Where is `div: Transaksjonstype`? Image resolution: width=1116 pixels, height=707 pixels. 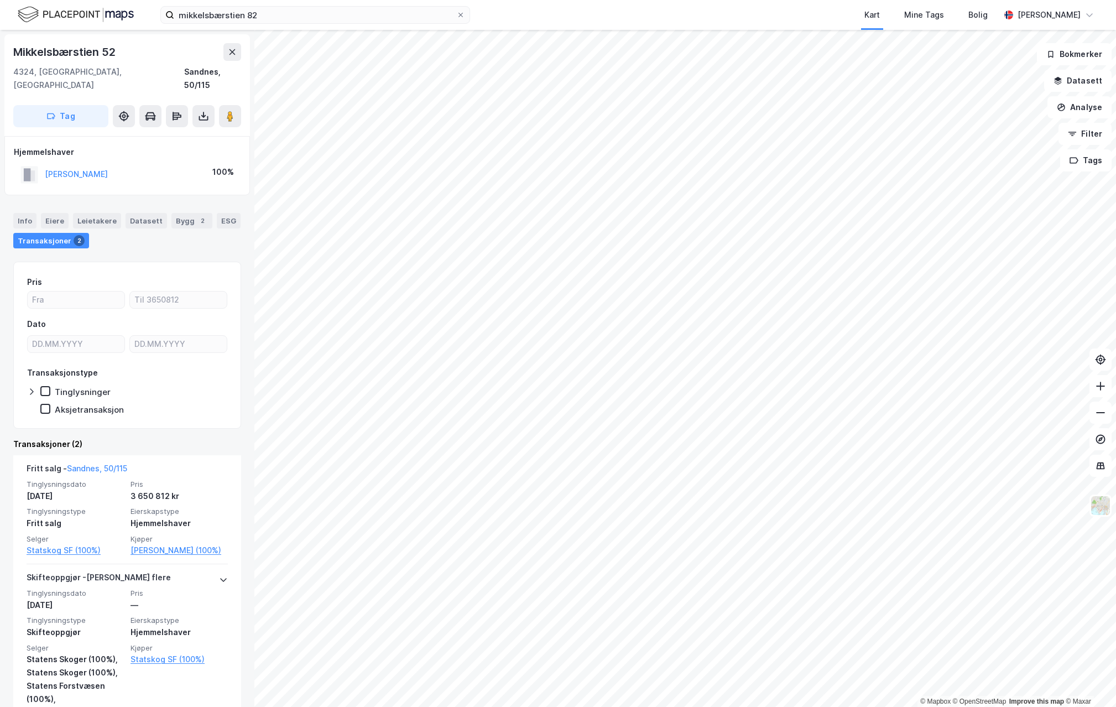
div: Transaksjonstype is located at coordinates (62, 373).